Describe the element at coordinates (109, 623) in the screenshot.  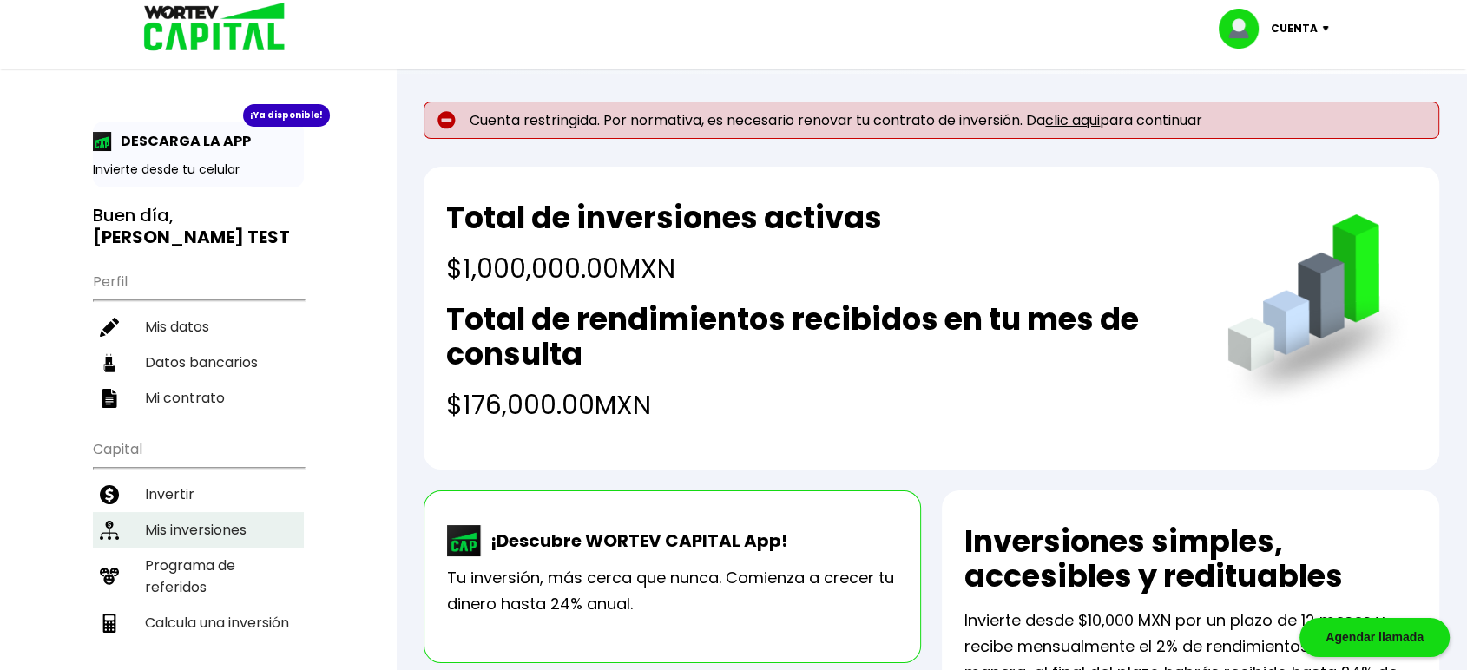
I see `img: calculadora-icon.17d418c4.svg` at that location.